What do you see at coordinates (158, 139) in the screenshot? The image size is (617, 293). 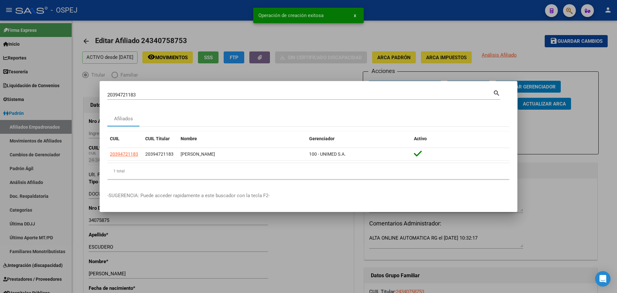 I see `span: CUIL Titular` at bounding box center [158, 139].